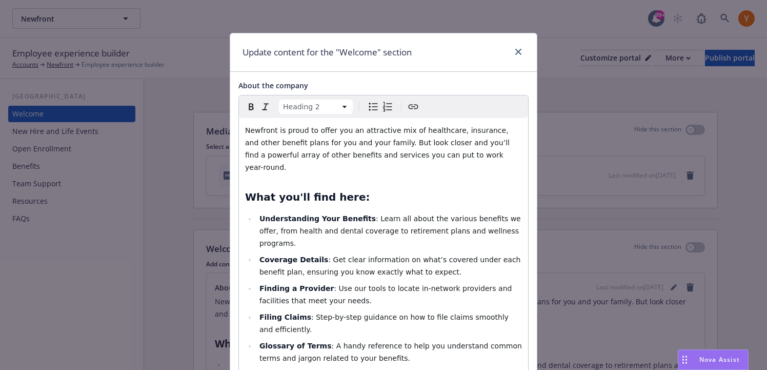 This screenshot has height=370, width=767. What do you see at coordinates (391, 231) in the screenshot?
I see `span: : Learn all about the various benefits we offer, from health and dental coverage to retirement pl...` at bounding box center [391, 231].